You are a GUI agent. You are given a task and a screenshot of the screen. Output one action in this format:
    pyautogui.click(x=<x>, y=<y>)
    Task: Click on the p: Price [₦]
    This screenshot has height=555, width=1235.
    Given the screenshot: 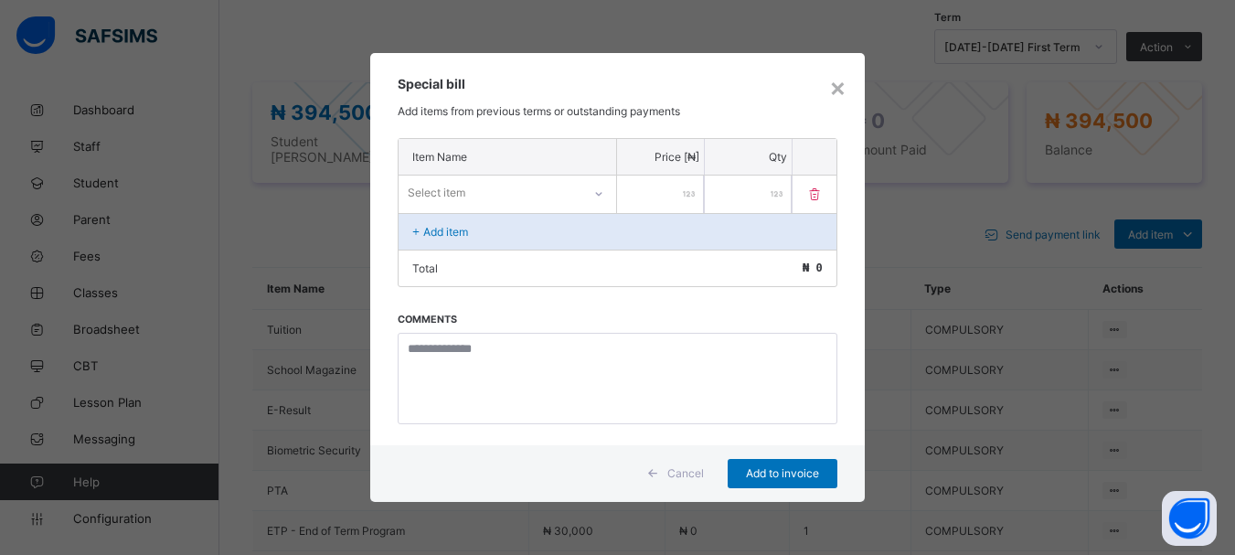 What is the action you would take?
    pyautogui.click(x=660, y=156)
    